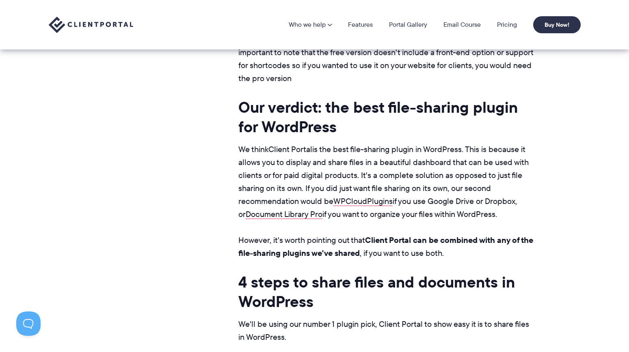  I want to click on p: We think is the best file-sharing plugin in WordPress. This is because it allows you to display a..., so click(386, 182).